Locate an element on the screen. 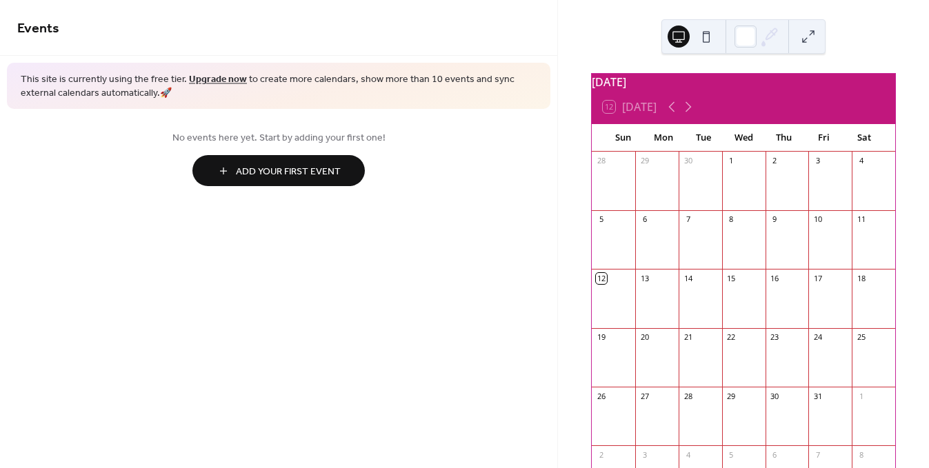 The image size is (929, 468). div: 20 is located at coordinates (644, 337).